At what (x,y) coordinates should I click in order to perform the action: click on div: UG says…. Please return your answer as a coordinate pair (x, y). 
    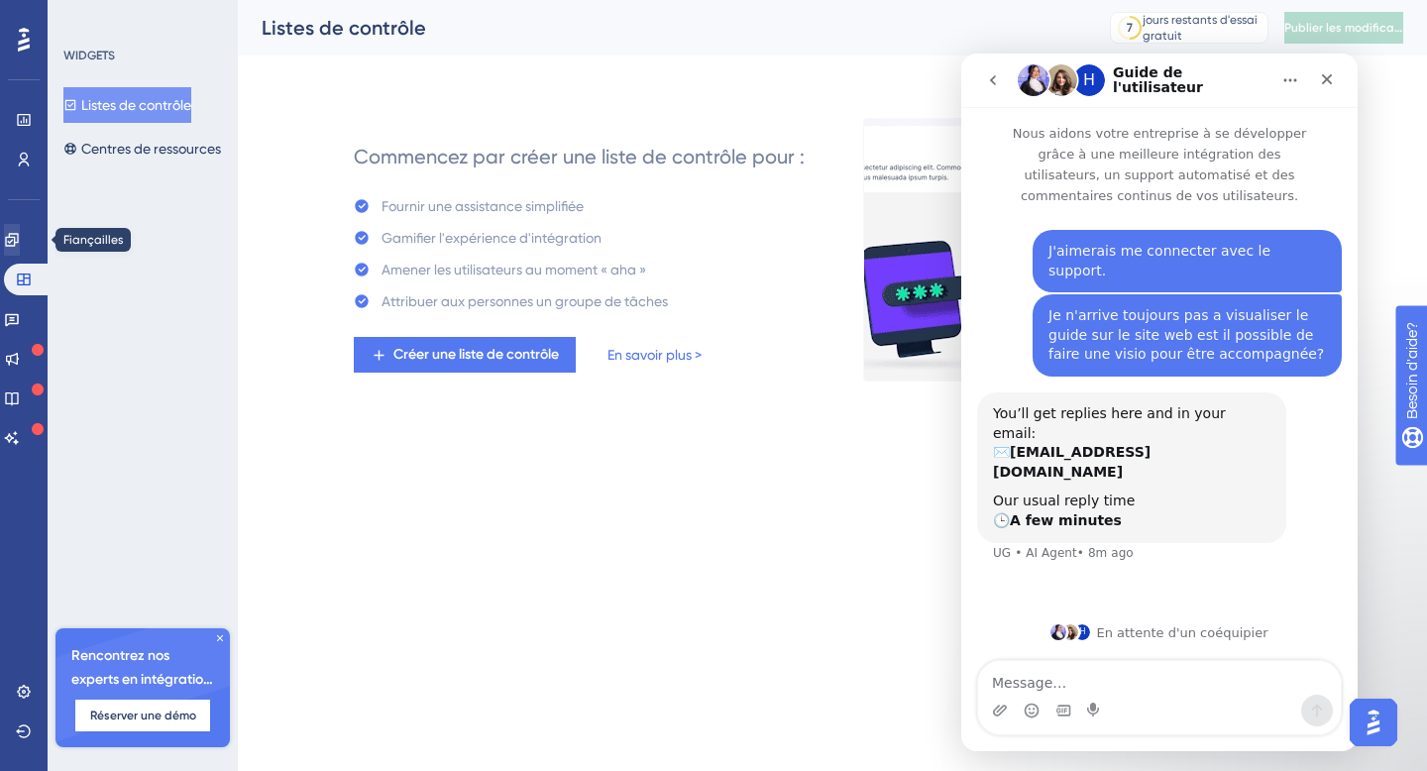
    Looking at the image, I should click on (198, 436).